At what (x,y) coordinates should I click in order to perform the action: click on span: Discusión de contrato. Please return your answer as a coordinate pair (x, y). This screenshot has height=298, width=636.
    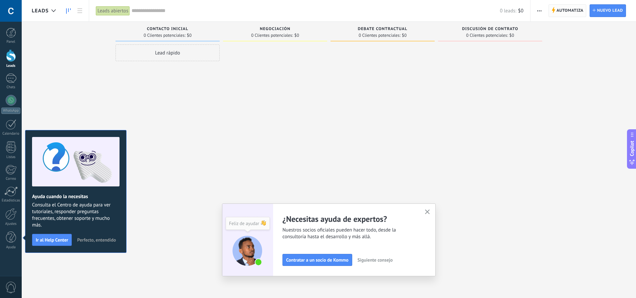
    Looking at the image, I should click on (490, 29).